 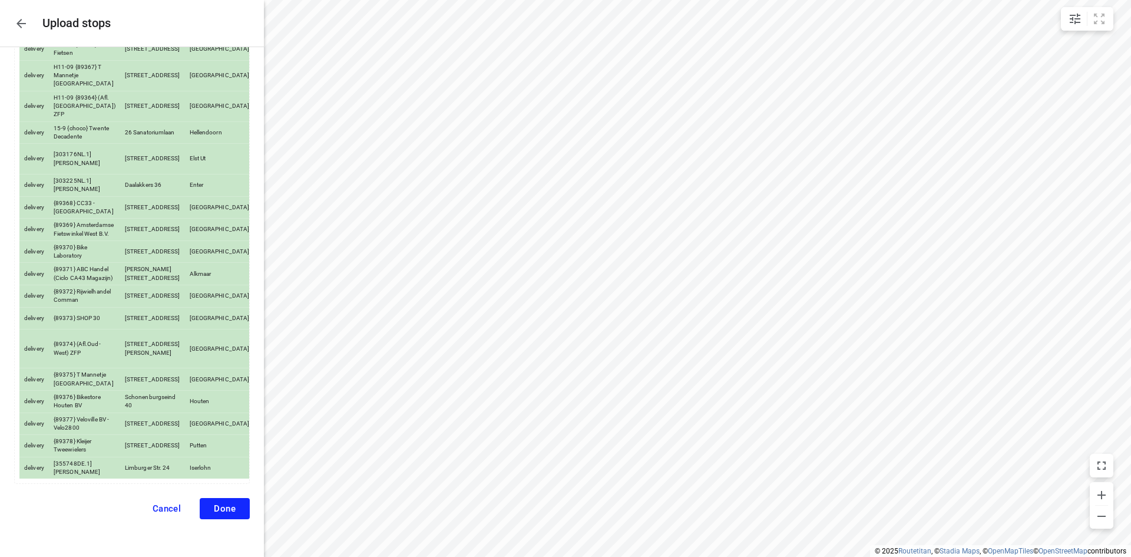 I want to click on td: Houten, so click(x=220, y=401).